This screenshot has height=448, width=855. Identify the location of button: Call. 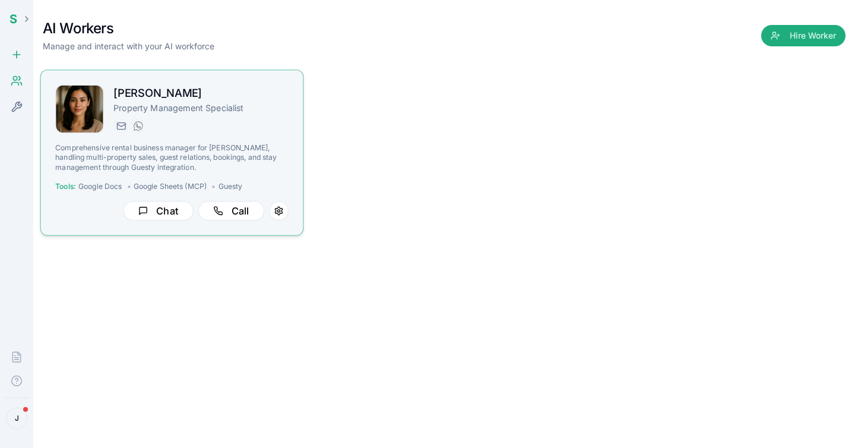
(231, 211).